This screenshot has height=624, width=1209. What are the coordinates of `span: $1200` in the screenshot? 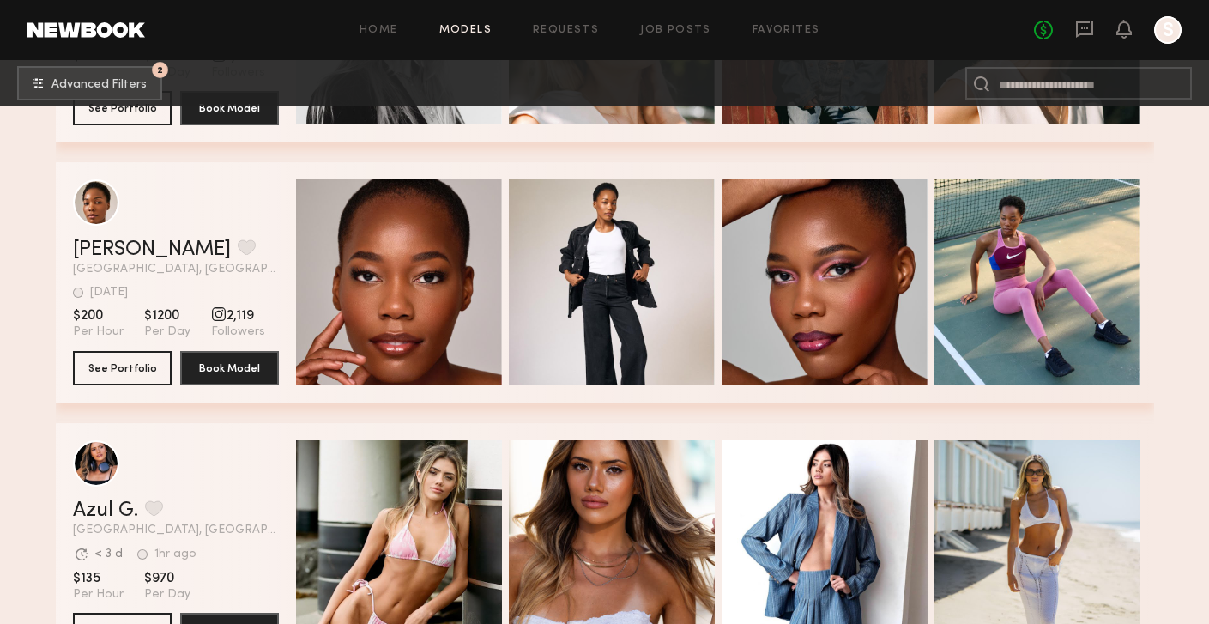 It's located at (167, 316).